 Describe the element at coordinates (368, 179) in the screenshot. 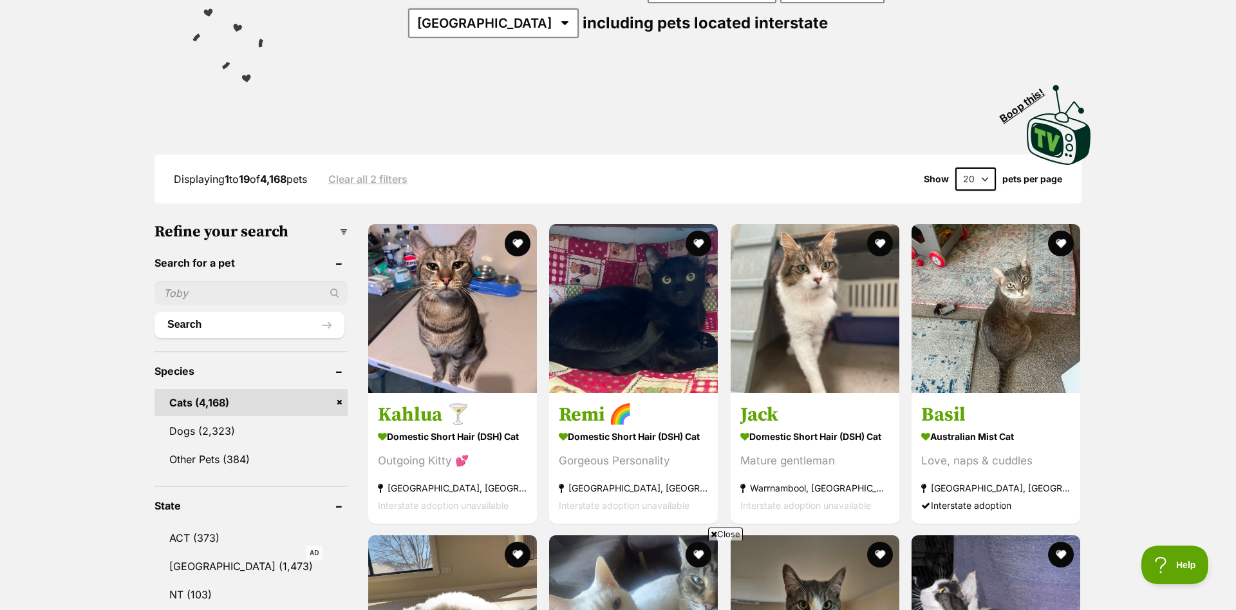

I see `a: Clear all 2 filters` at that location.